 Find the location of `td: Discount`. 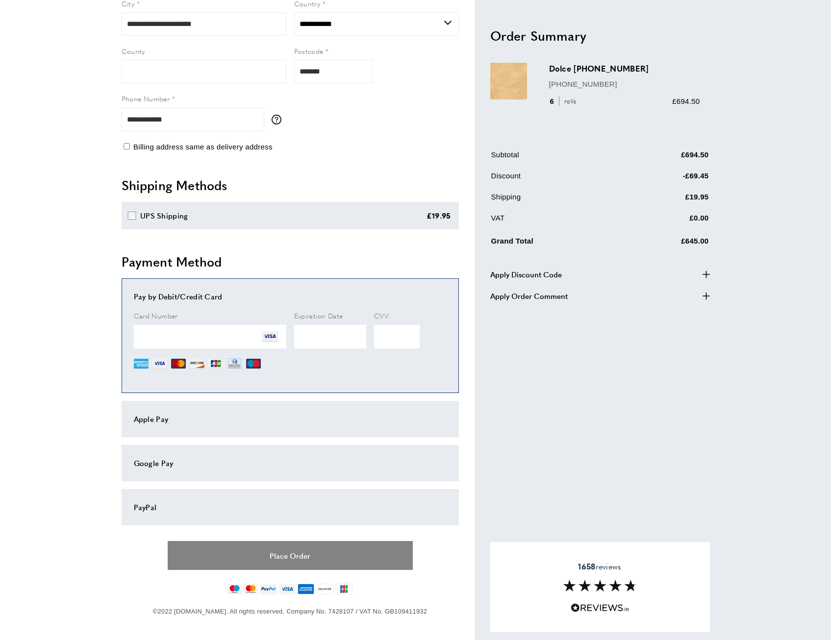

td: Discount is located at coordinates (557, 179).